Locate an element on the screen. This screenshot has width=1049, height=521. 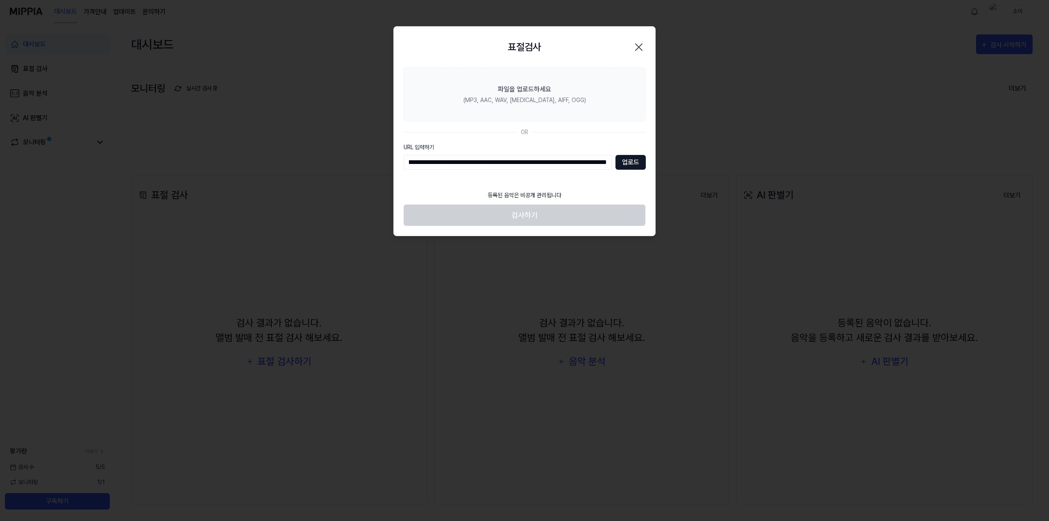
div: 파일을 업로드하세요 is located at coordinates (524, 89).